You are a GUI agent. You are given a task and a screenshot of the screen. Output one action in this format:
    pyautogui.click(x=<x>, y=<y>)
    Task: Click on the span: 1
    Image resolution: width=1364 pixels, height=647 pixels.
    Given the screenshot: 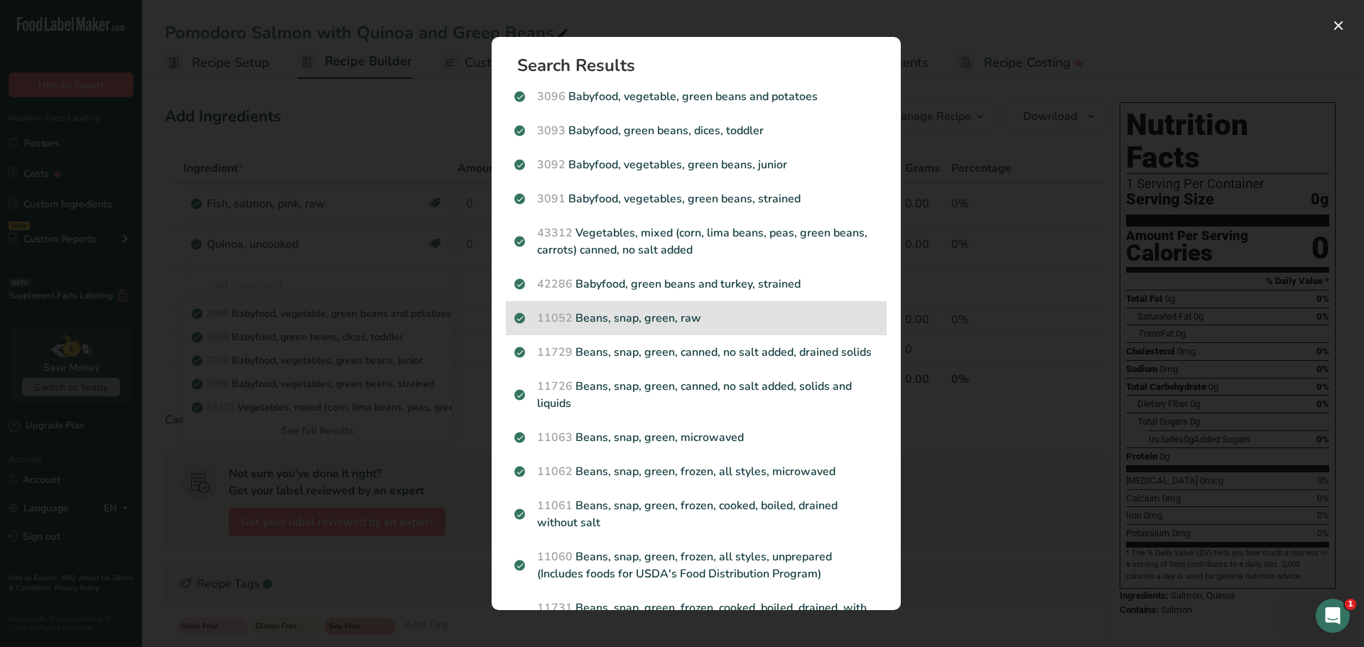 What is the action you would take?
    pyautogui.click(x=1351, y=605)
    